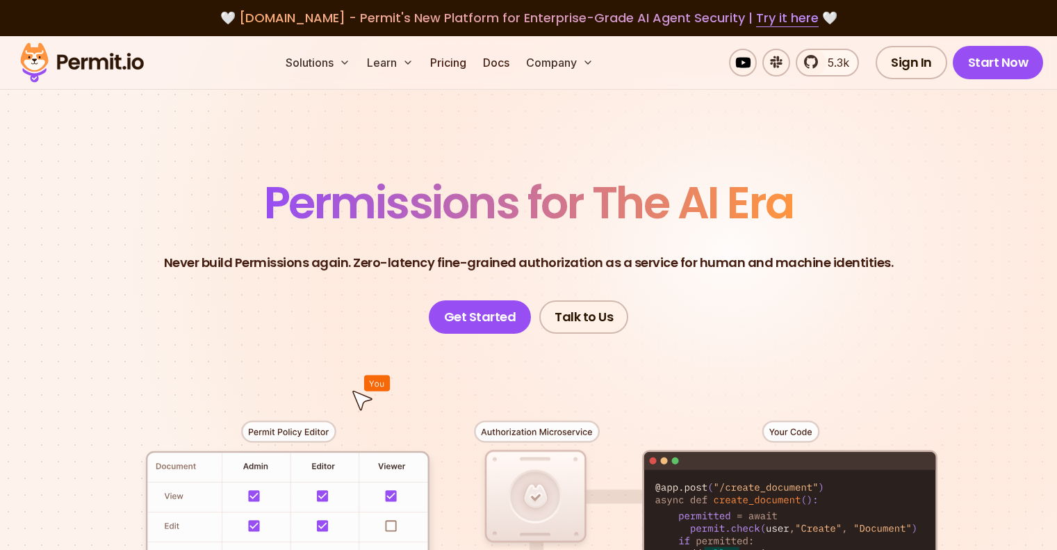 The width and height of the screenshot is (1057, 550). Describe the element at coordinates (559, 63) in the screenshot. I see `button: Company` at that location.